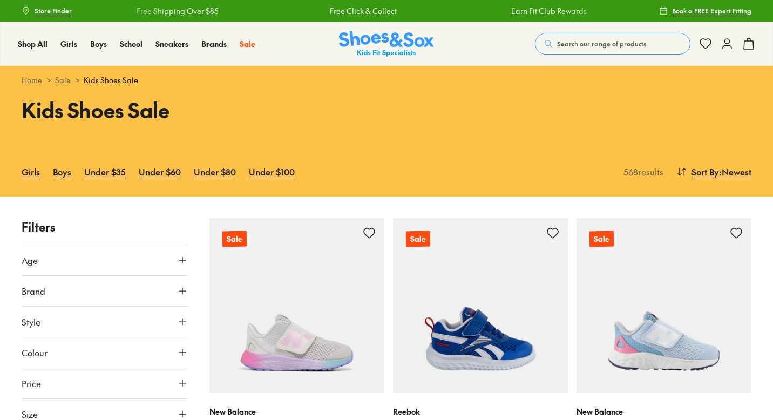  I want to click on span: Sort By, so click(705, 172).